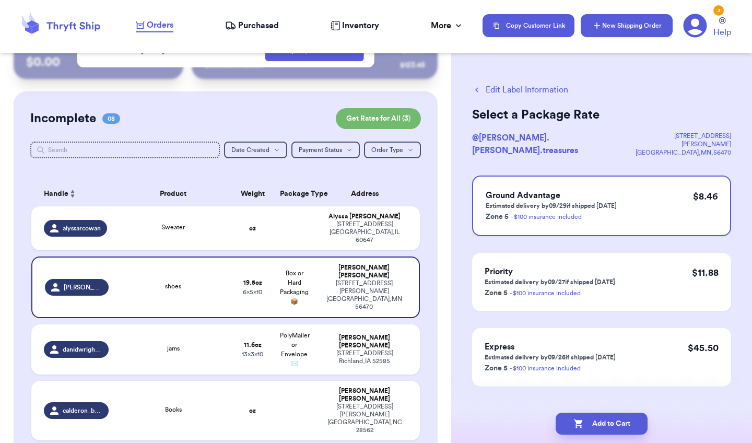 This screenshot has width=752, height=443. Describe the element at coordinates (173, 194) in the screenshot. I see `th: Product` at that location.